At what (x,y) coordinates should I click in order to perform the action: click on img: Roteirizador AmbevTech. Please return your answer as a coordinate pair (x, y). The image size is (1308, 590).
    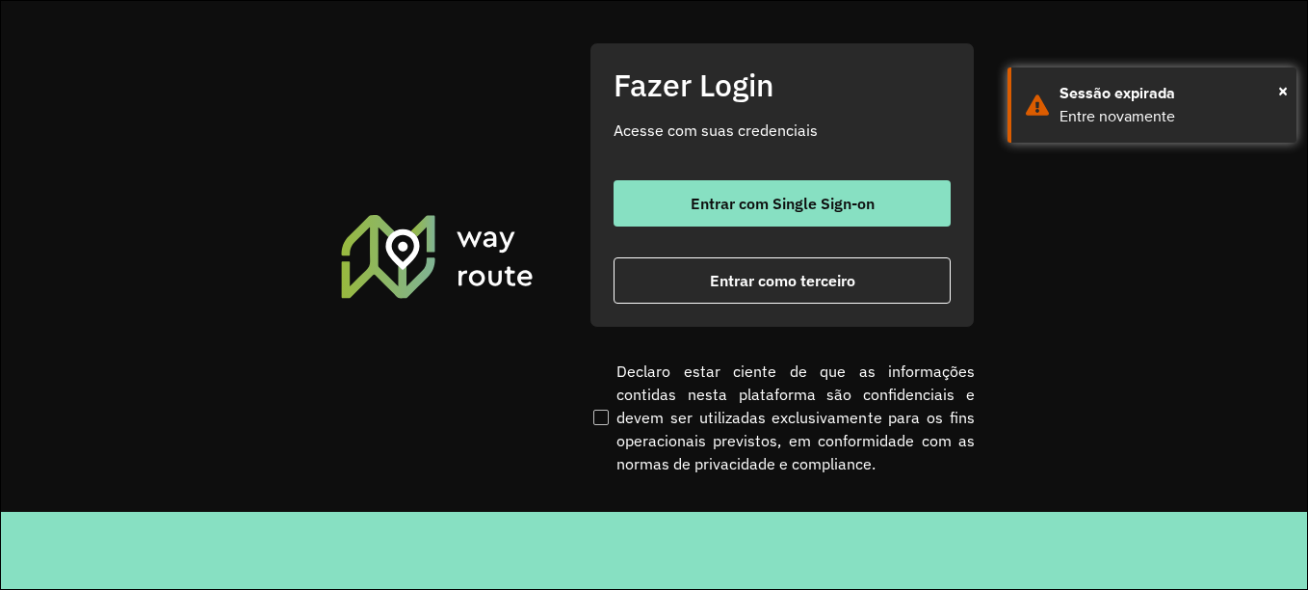
    Looking at the image, I should click on (437, 256).